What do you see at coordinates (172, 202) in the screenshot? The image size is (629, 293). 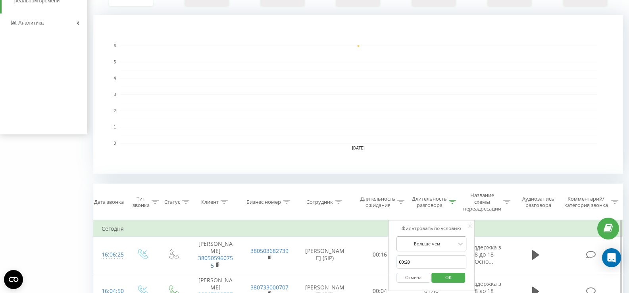 I see `div: Статус` at bounding box center [172, 202].